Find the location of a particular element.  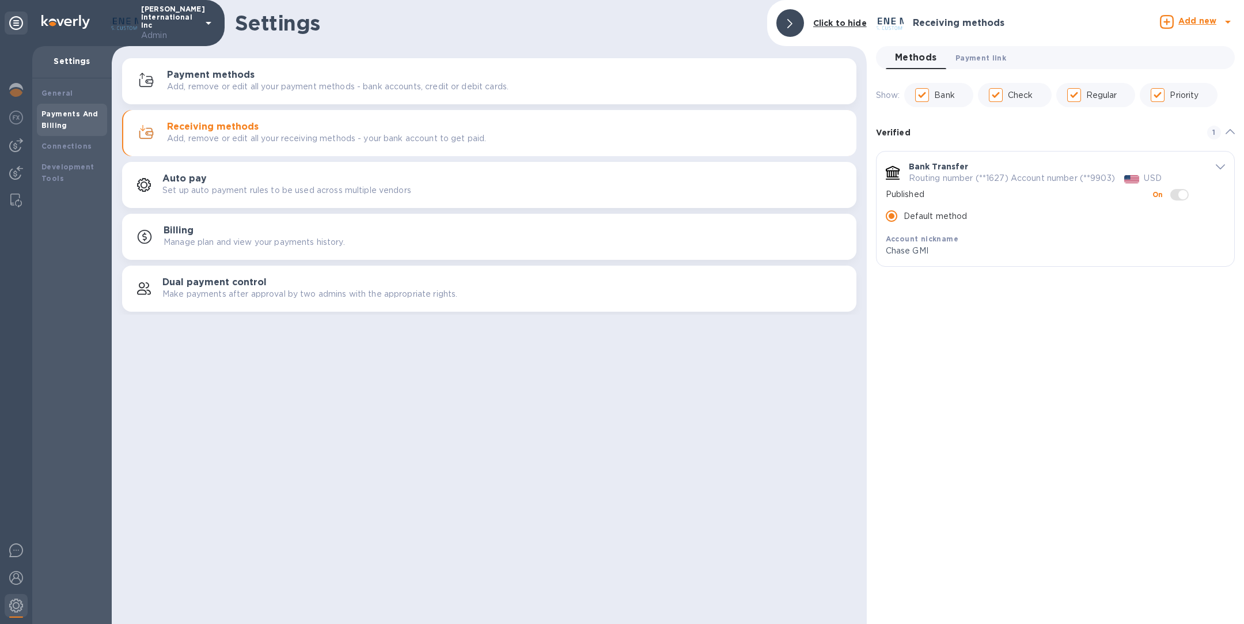

p: Show: is located at coordinates (888, 95).